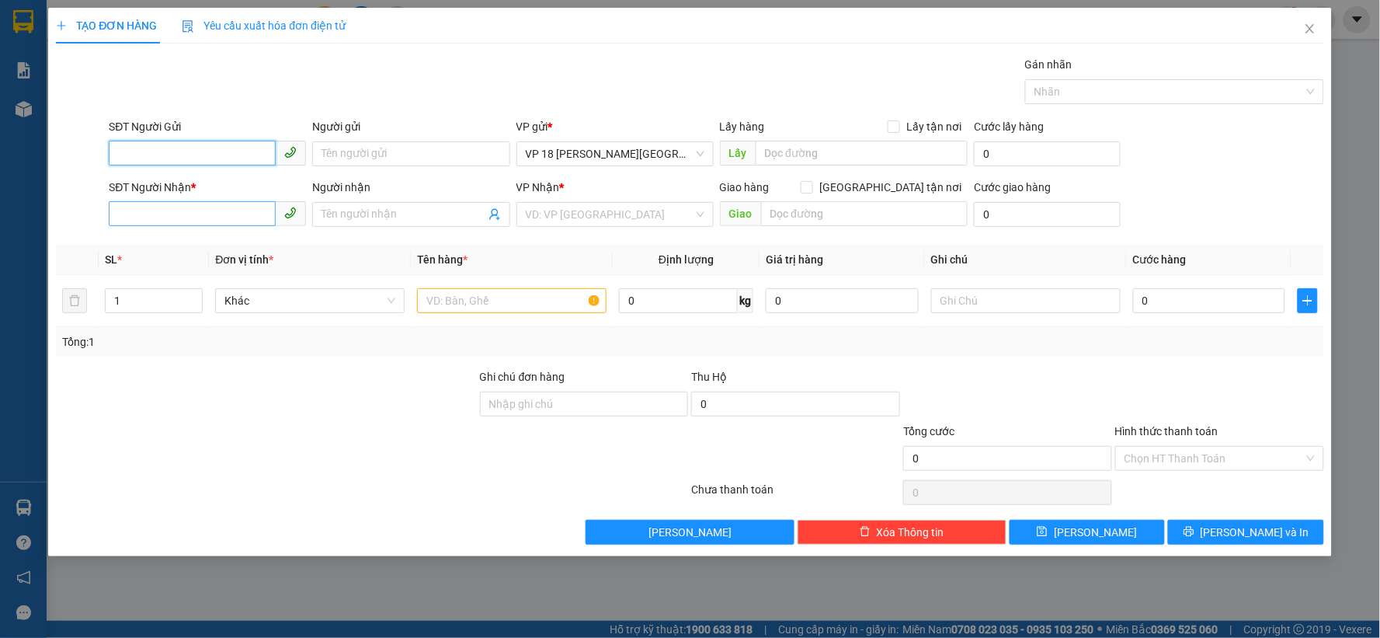 The image size is (1380, 638). What do you see at coordinates (75, 301) in the screenshot?
I see `button: delete` at bounding box center [75, 301].